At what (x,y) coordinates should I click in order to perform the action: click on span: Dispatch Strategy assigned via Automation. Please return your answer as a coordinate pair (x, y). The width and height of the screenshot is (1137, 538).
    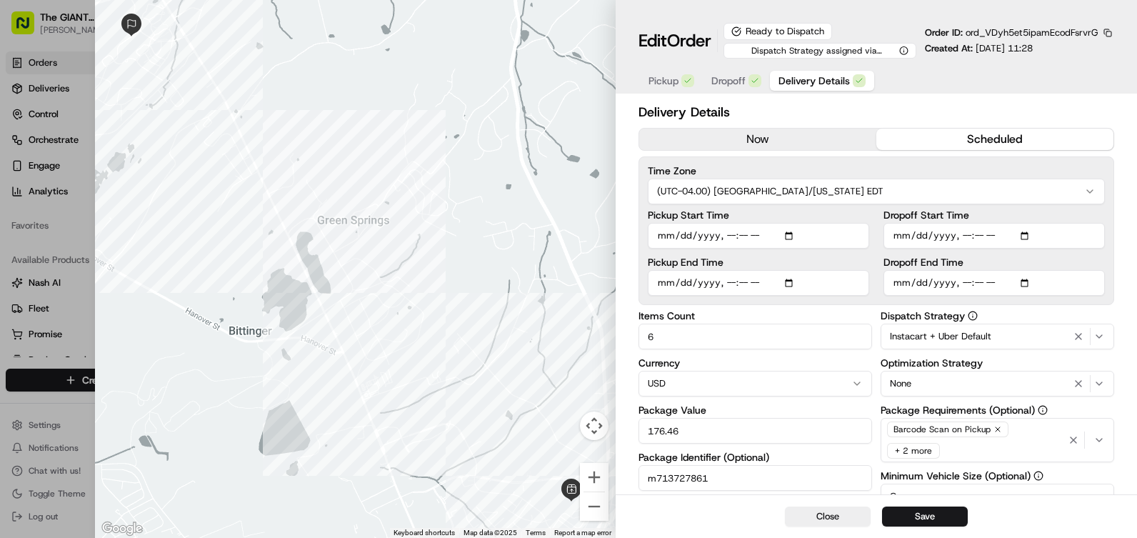
    Looking at the image, I should click on (814, 51).